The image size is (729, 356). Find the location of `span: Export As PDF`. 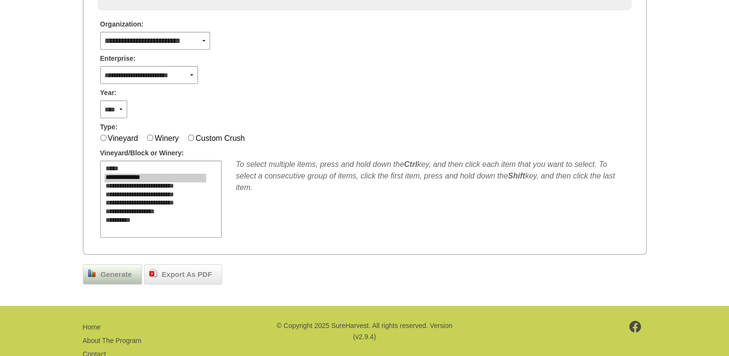

span: Export As PDF is located at coordinates (187, 274).